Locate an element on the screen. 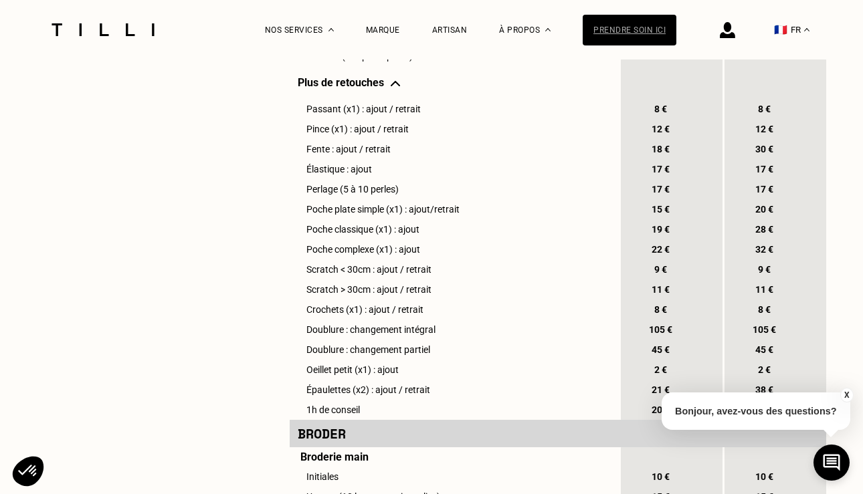 This screenshot has height=494, width=863. a: Artisan is located at coordinates (449, 30).